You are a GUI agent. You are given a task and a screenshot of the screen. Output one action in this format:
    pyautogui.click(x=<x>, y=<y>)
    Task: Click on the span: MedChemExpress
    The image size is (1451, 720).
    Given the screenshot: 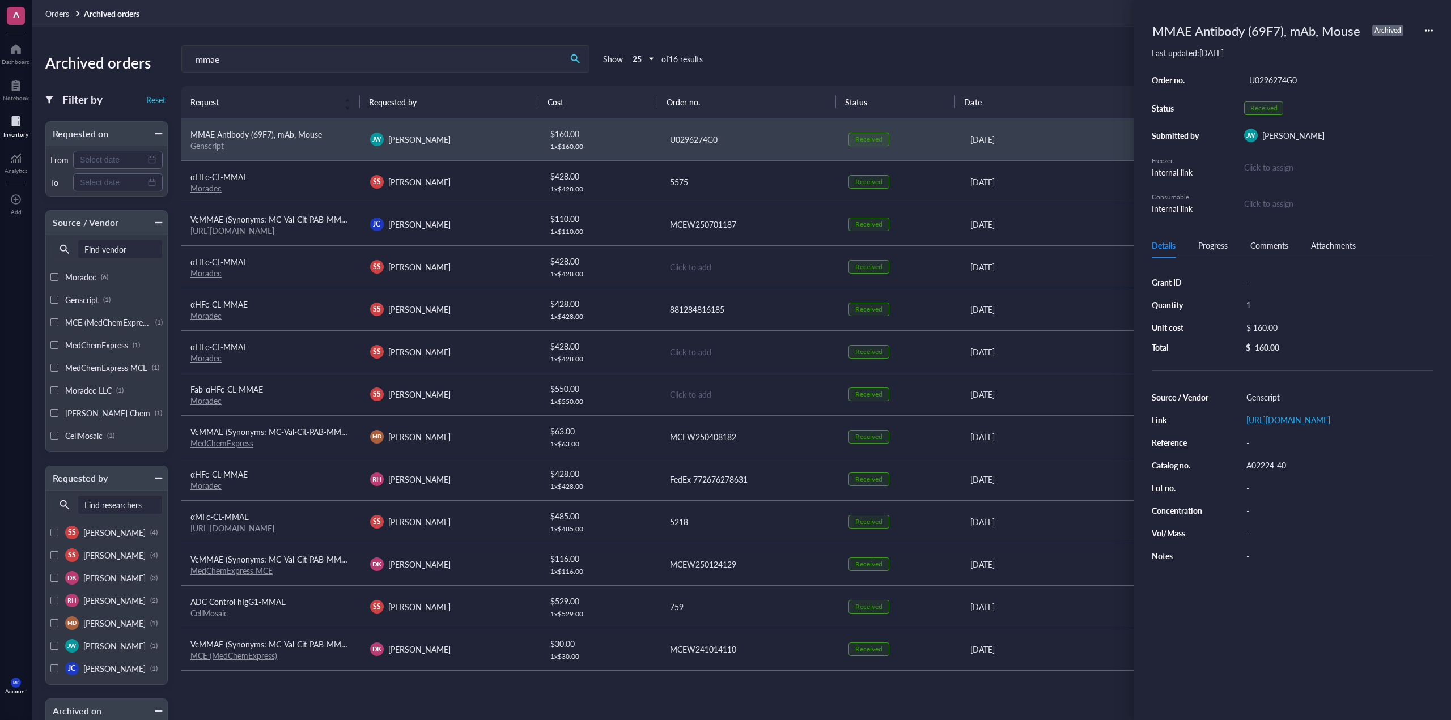 What is the action you would take?
    pyautogui.click(x=96, y=345)
    